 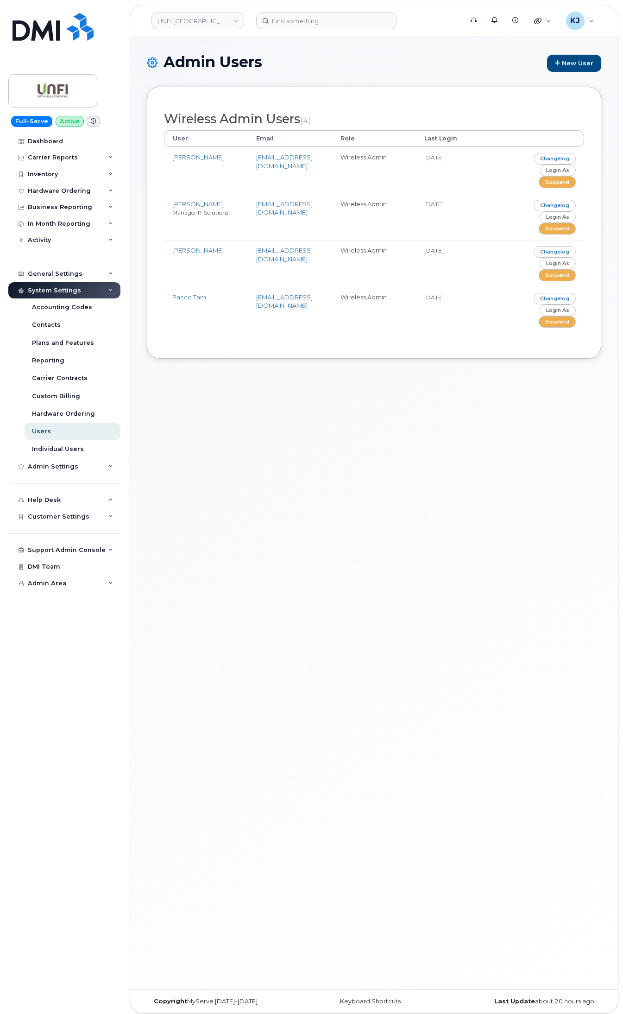 I want to click on th: Email, so click(x=290, y=139).